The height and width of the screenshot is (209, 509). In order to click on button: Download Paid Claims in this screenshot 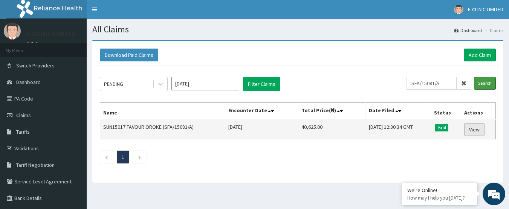, I will do `click(129, 55)`.